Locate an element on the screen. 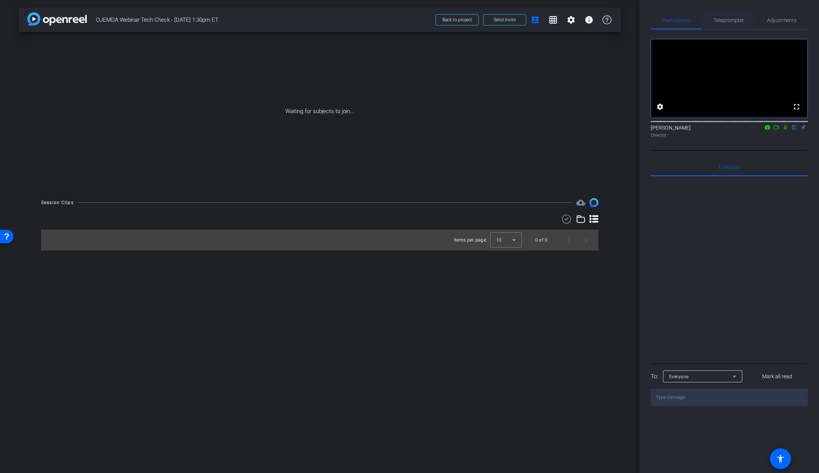  span: Teleprompter is located at coordinates (729, 20).